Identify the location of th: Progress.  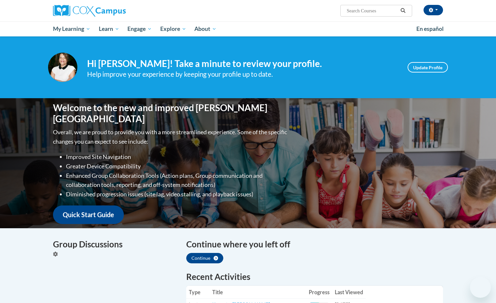
(319, 292).